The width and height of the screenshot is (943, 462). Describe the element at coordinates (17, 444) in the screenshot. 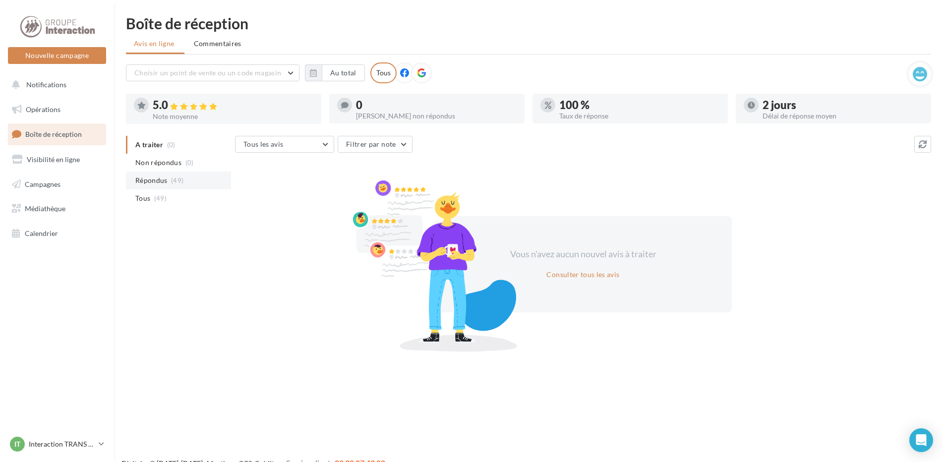

I see `span: IT` at that location.